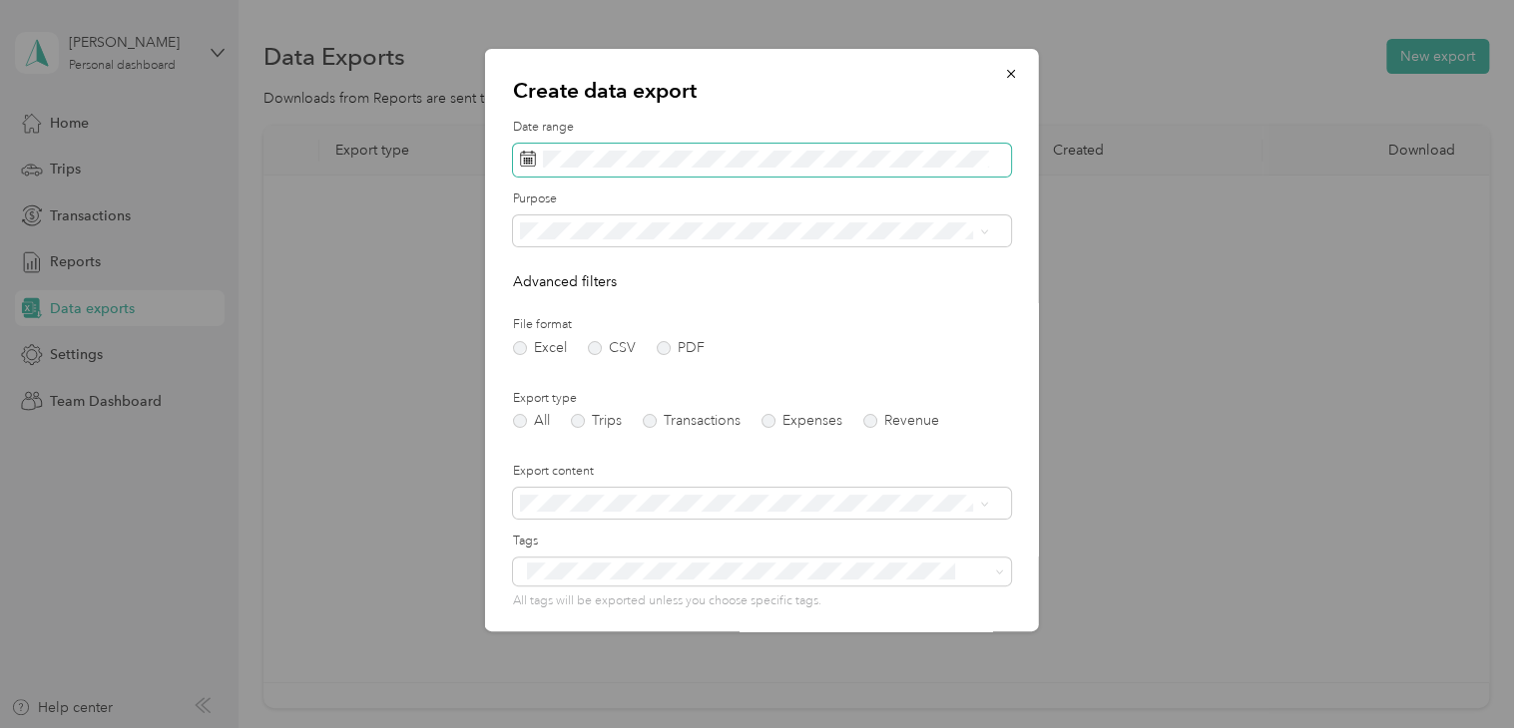 Image resolution: width=1523 pixels, height=728 pixels. Describe the element at coordinates (801, 421) in the screenshot. I see `label: Expenses` at that location.